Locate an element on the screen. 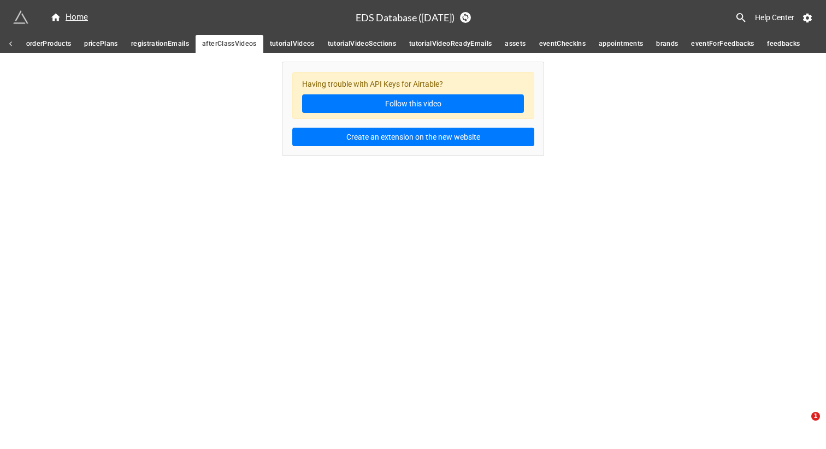 Image resolution: width=826 pixels, height=449 pixels. span: 1 is located at coordinates (815, 417).